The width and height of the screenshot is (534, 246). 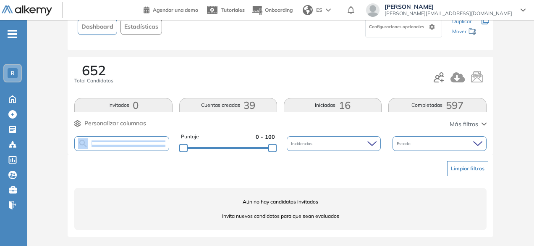 I want to click on span: Duplicar, so click(x=462, y=21).